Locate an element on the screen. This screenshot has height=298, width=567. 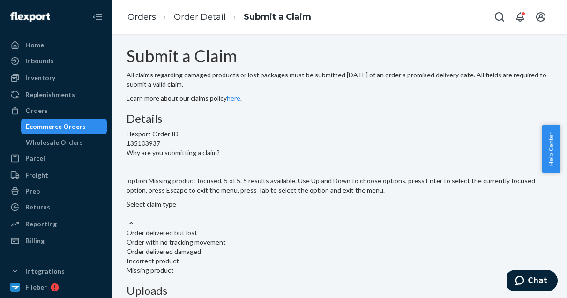
div: Incorrect product is located at coordinates (340, 261).